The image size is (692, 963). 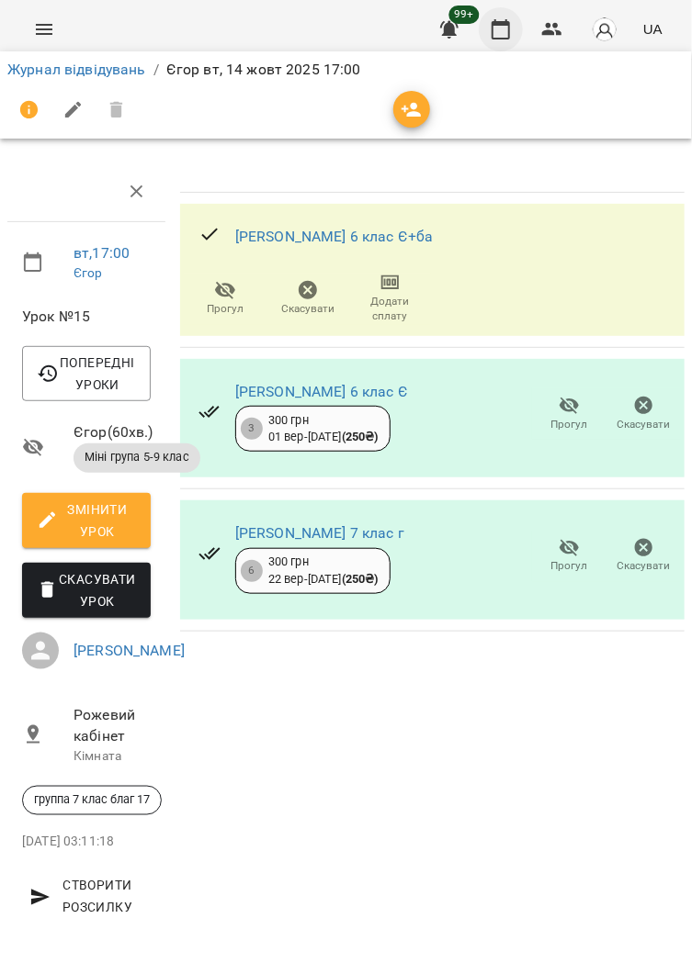 I want to click on div: 6, so click(x=252, y=571).